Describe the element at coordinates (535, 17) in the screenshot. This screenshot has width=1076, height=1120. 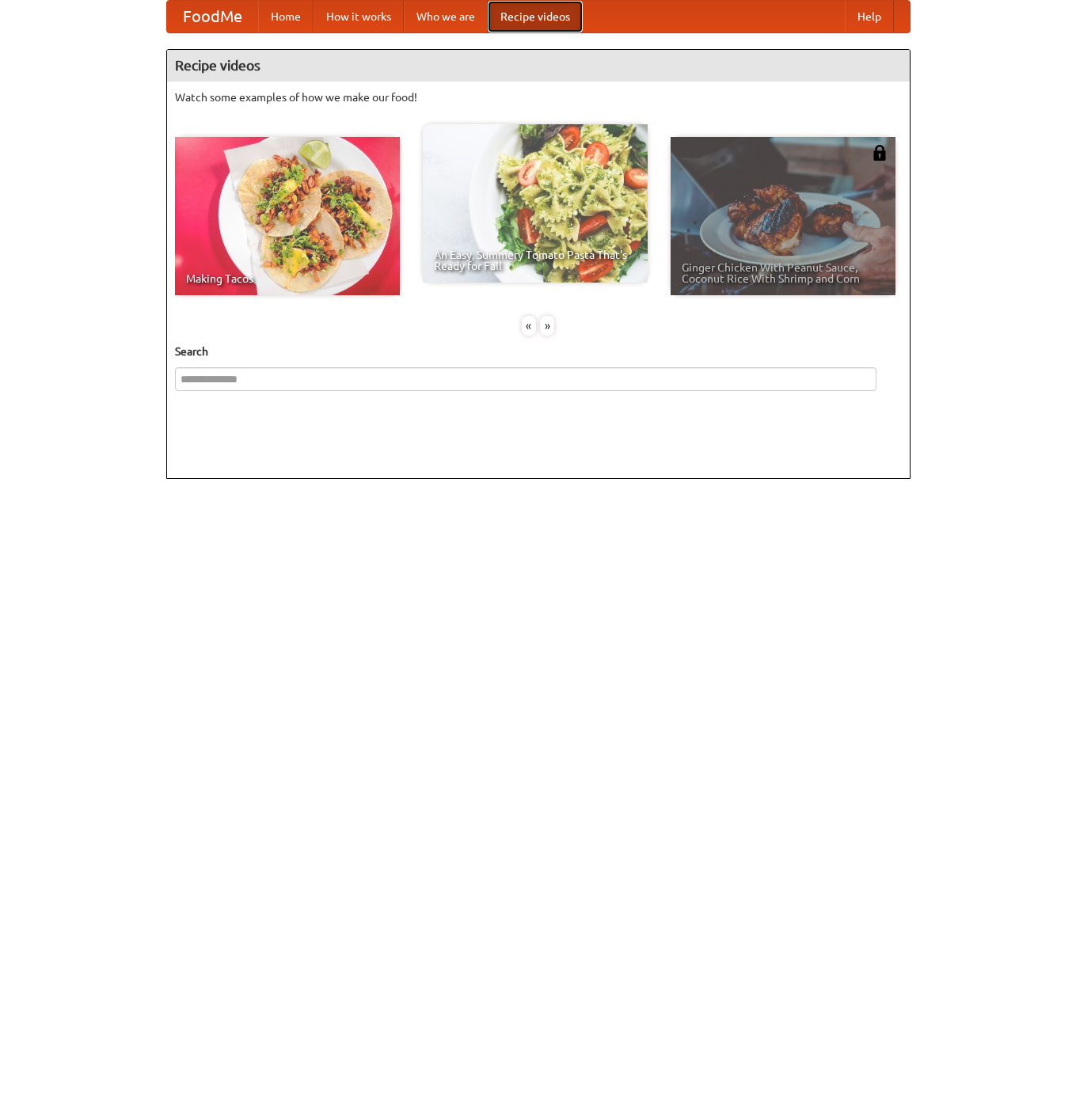
I see `a: Recipe videos` at that location.